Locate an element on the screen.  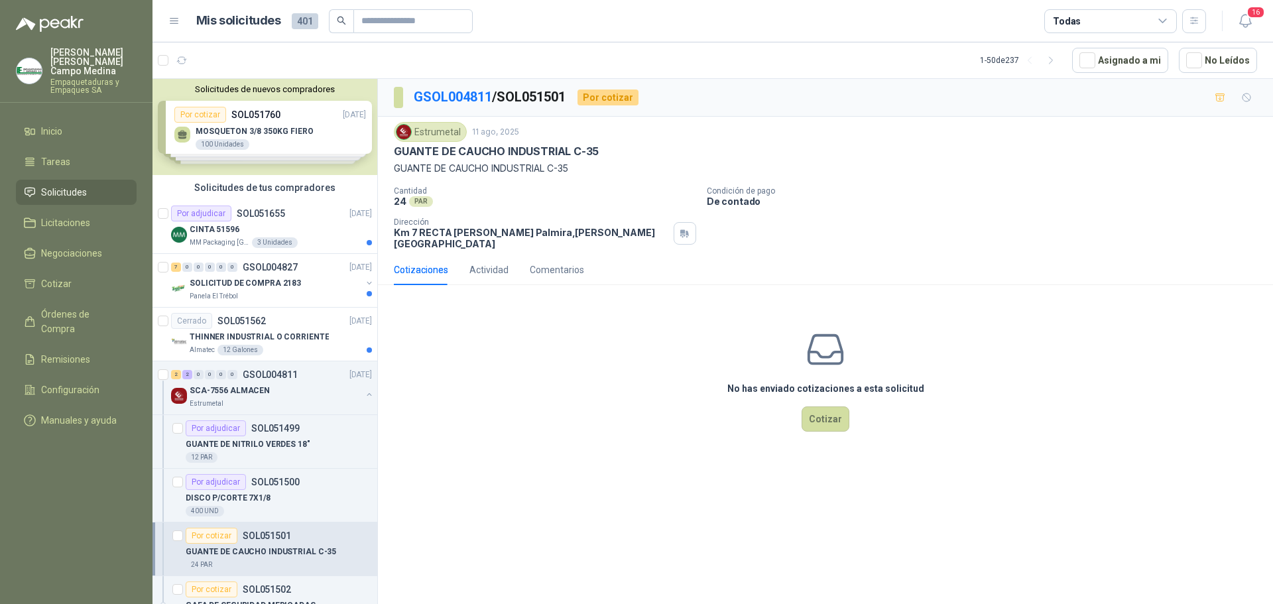
span: Inicio is located at coordinates (52, 131).